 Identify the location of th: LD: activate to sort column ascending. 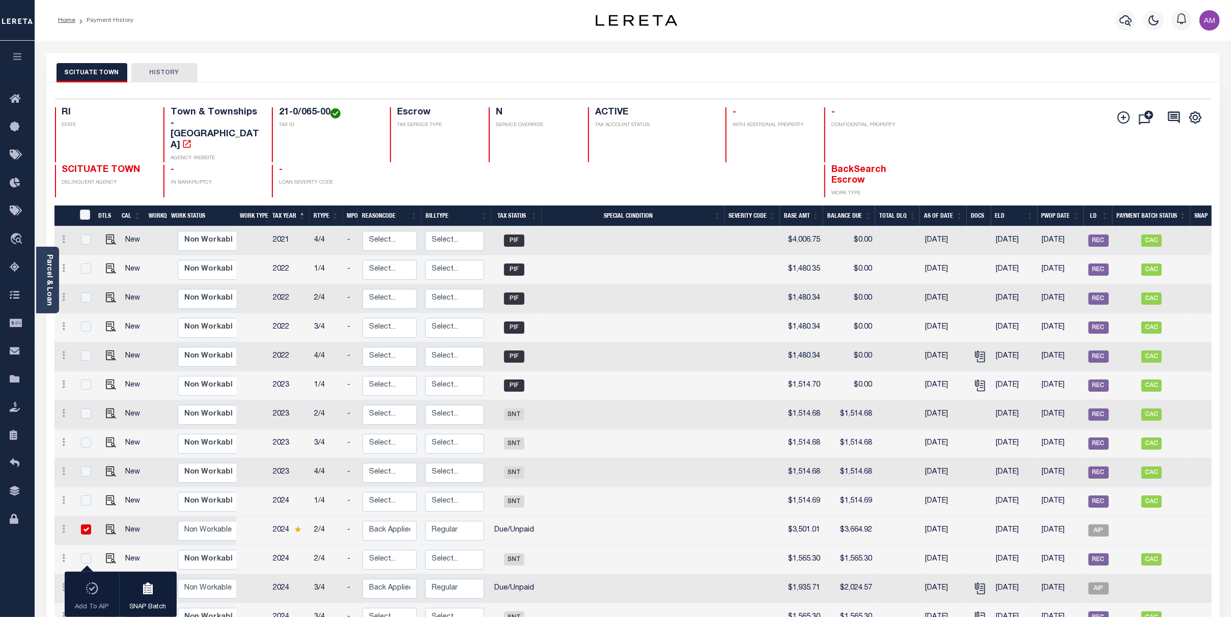
(1098, 216).